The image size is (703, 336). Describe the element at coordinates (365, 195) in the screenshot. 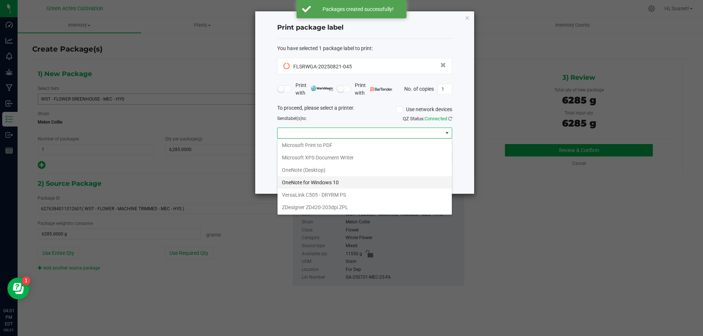

I see `li: VersaLink C505 - DRYRM PS` at that location.